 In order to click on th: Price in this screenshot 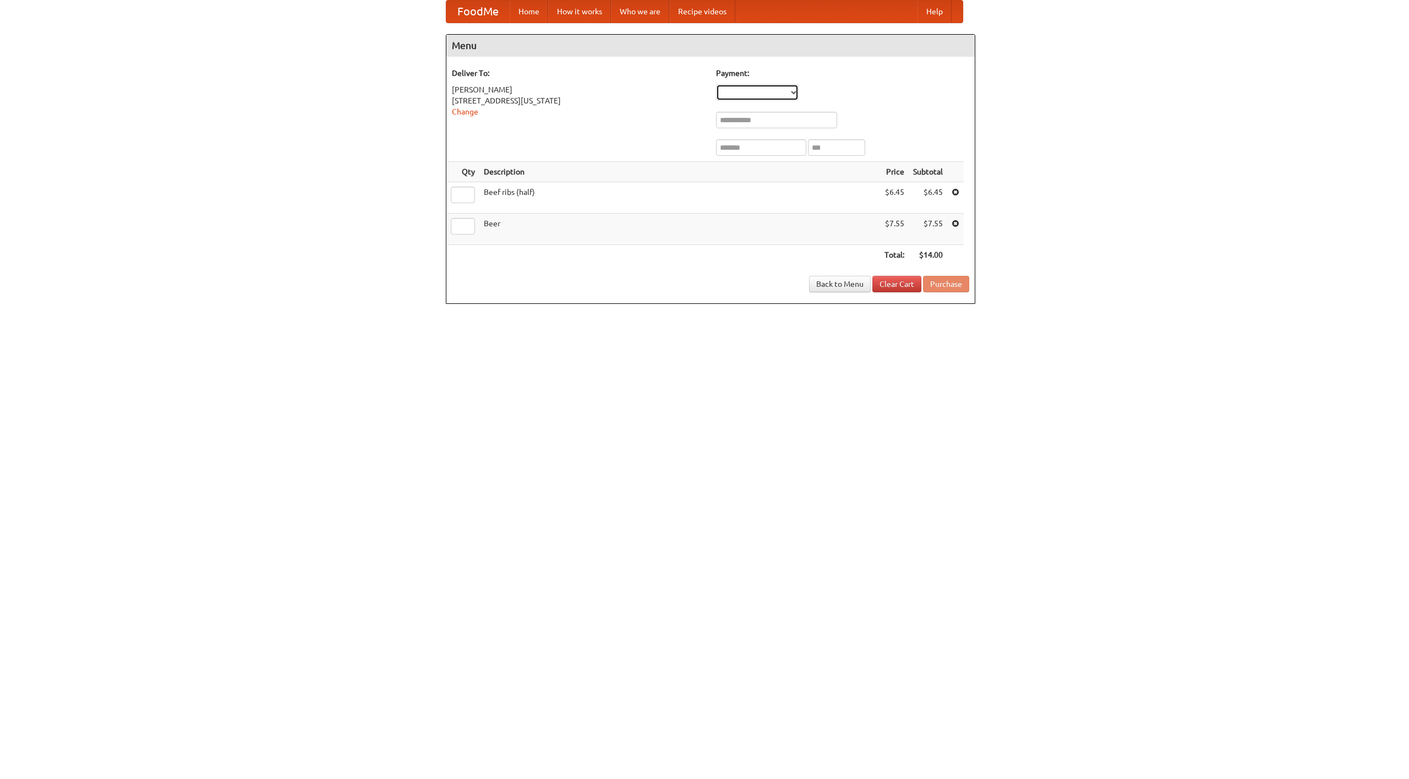, I will do `click(895, 172)`.